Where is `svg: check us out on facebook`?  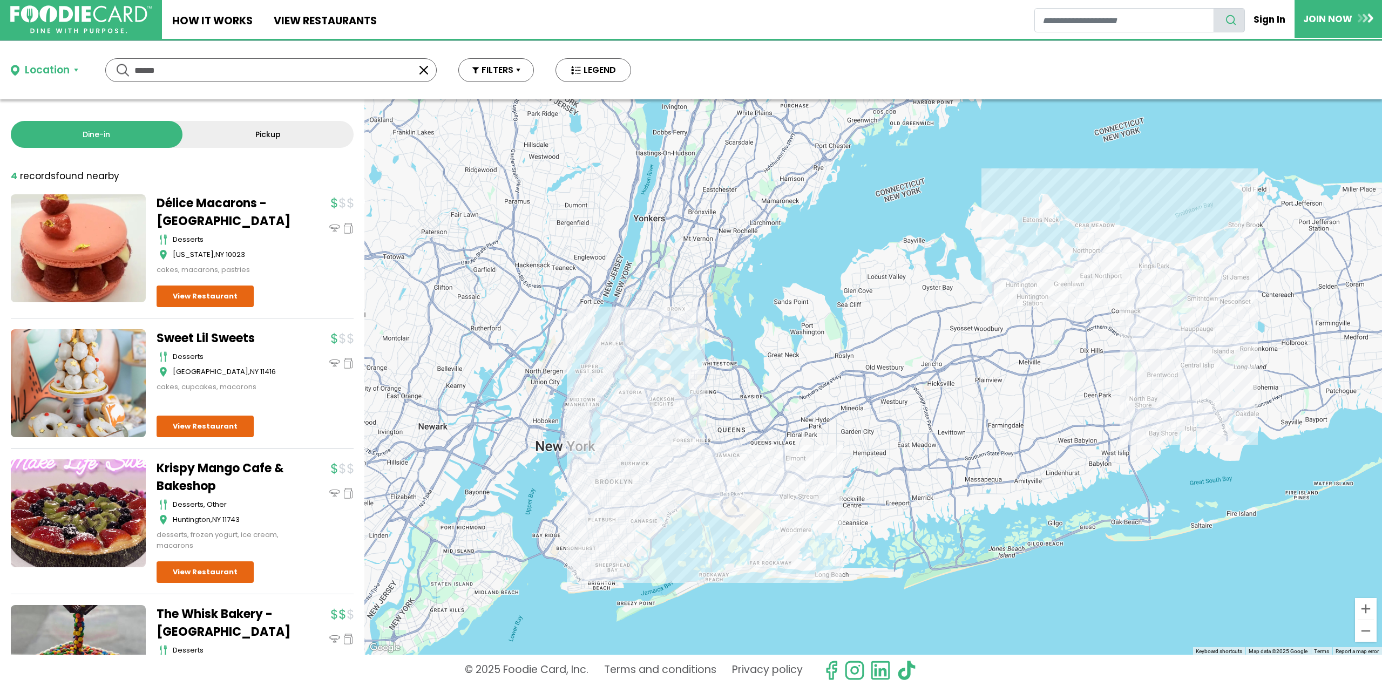
svg: check us out on facebook is located at coordinates (831, 671).